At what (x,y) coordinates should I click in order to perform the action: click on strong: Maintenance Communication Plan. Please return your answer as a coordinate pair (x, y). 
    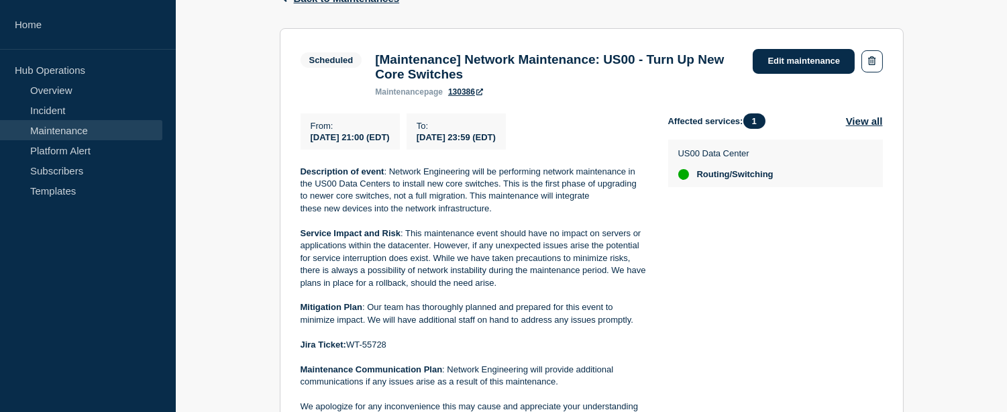
    Looking at the image, I should click on (372, 369).